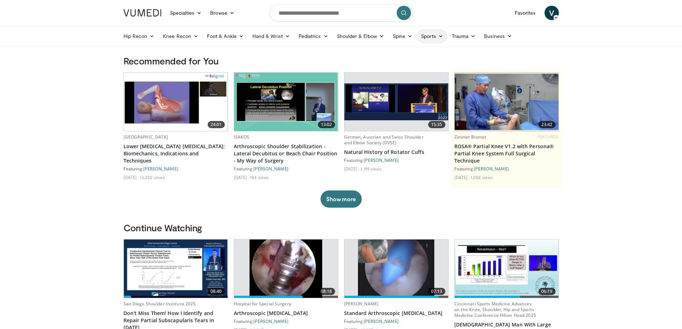  I want to click on a: 23:42, so click(507, 102).